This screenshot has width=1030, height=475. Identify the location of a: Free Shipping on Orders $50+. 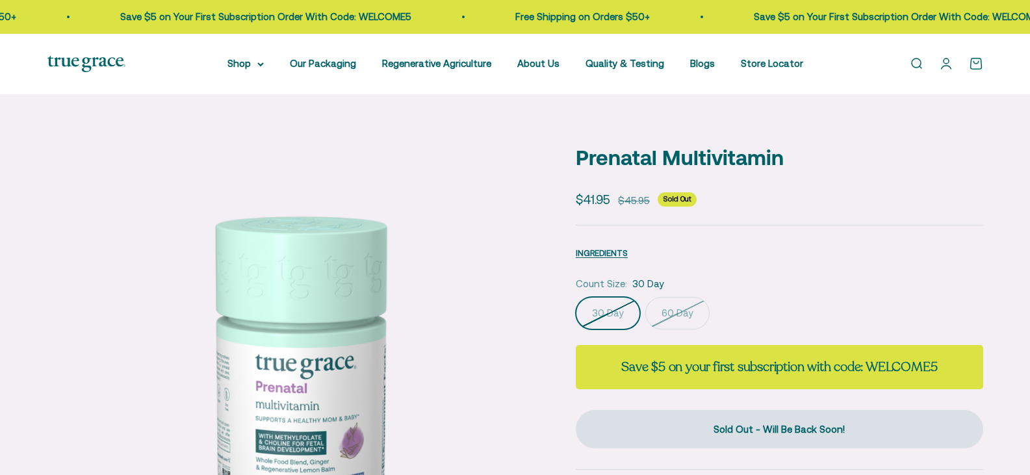
(581, 16).